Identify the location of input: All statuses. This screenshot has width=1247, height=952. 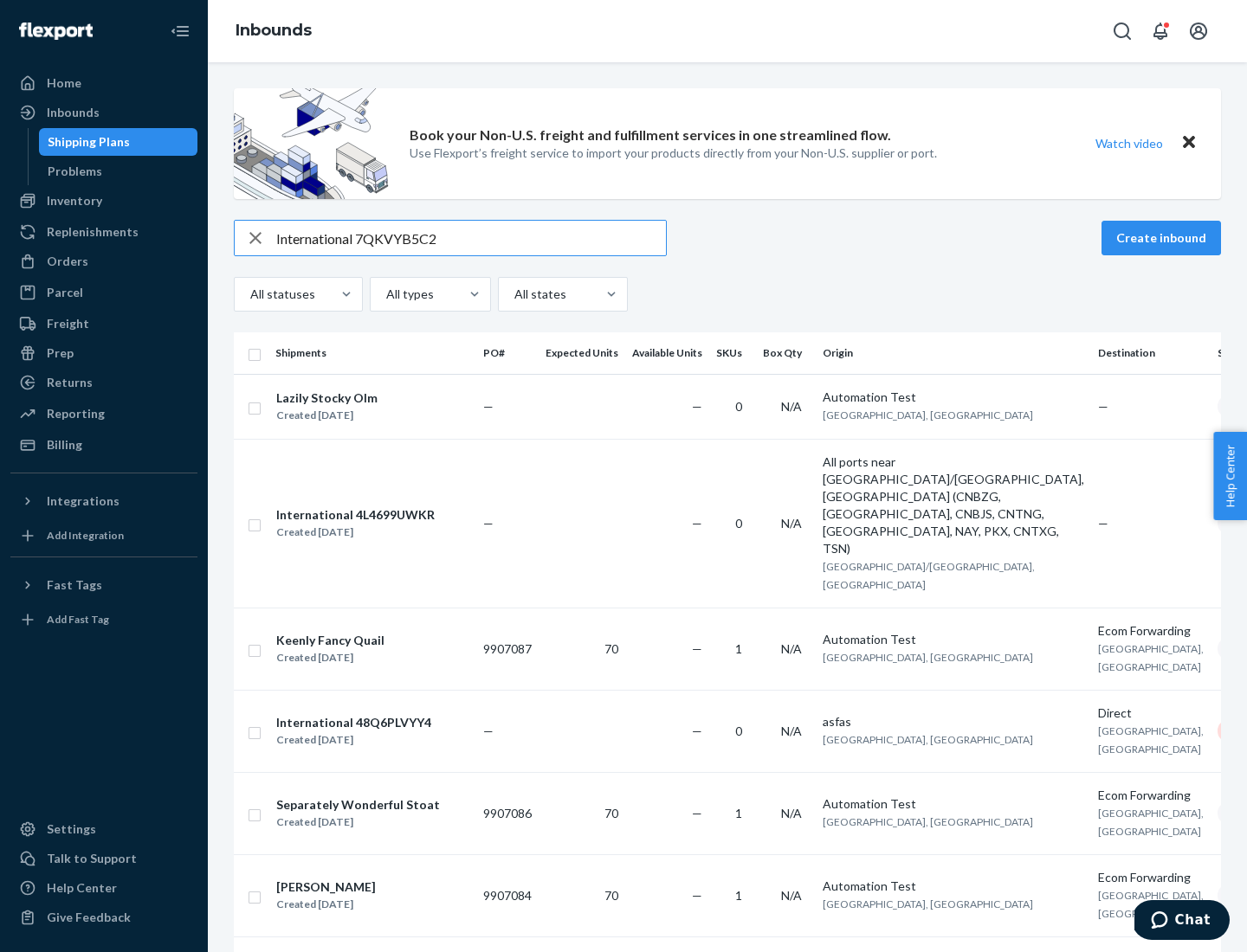
(249, 294).